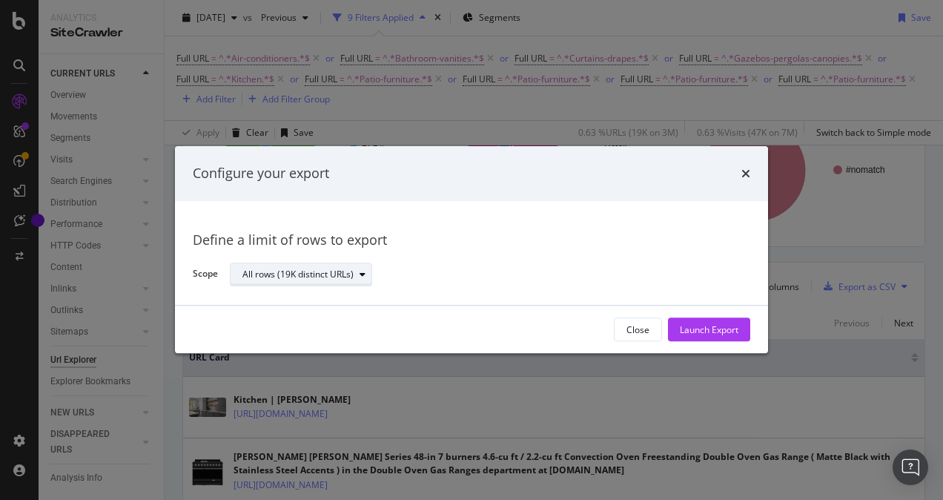  Describe the element at coordinates (261, 174) in the screenshot. I see `div: Configure your export` at that location.